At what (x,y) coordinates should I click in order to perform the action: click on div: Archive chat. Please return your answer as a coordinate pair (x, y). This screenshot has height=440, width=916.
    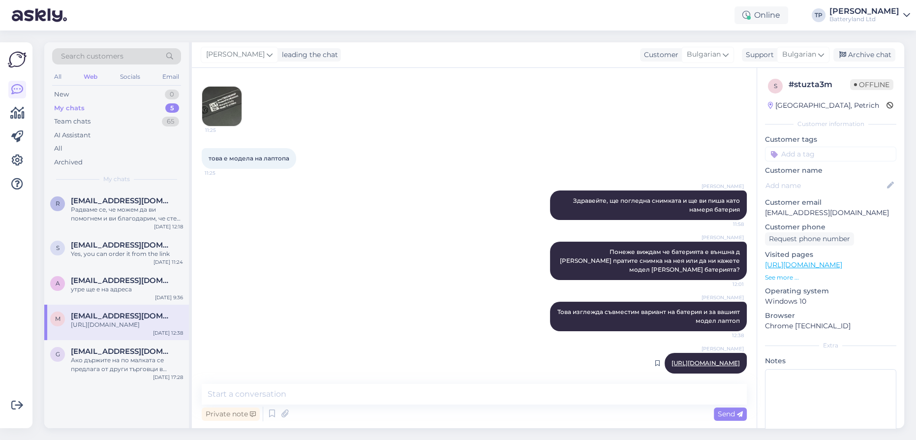
    Looking at the image, I should click on (864, 55).